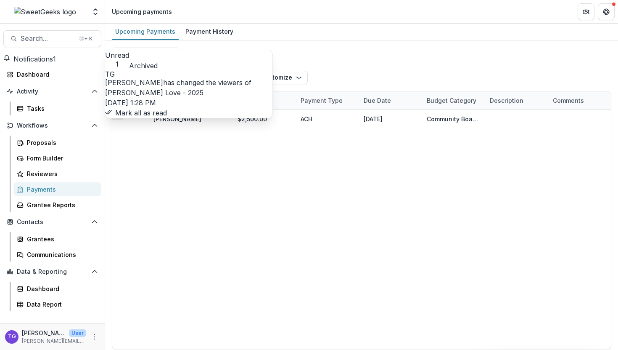 The image size is (618, 350). I want to click on div: Grantee Reports, so click(61, 204).